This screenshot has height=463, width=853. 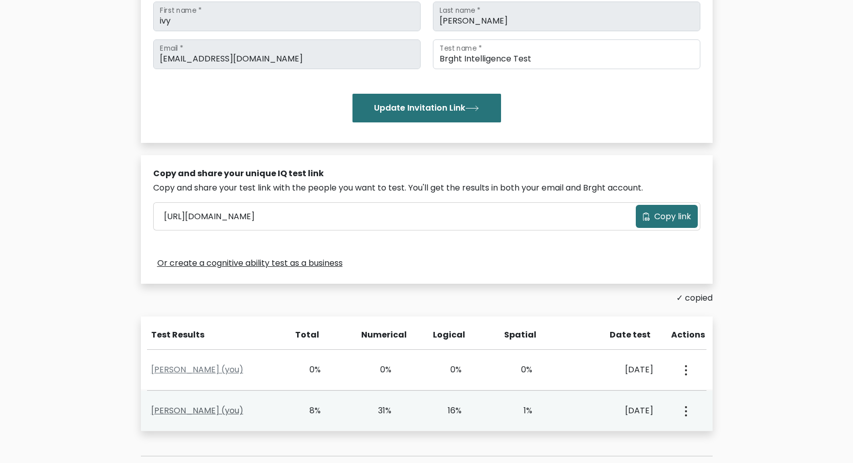 I want to click on div: Copy and share your test link with the people you want to test. You'll get the results in both yo..., so click(x=427, y=188).